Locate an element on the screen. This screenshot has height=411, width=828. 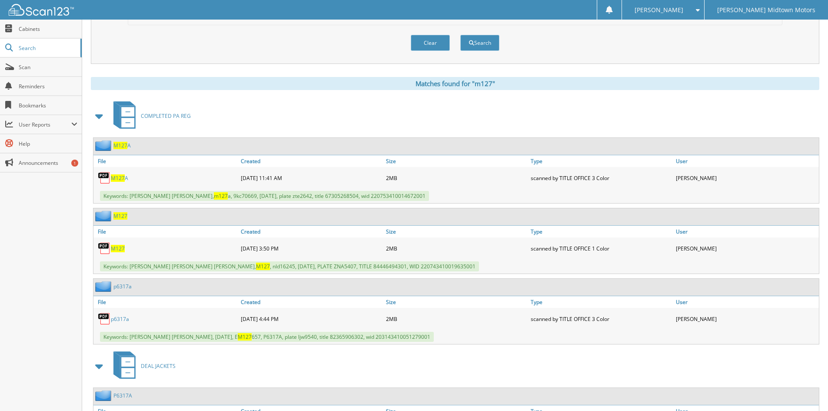
span: Announcements is located at coordinates (48, 163).